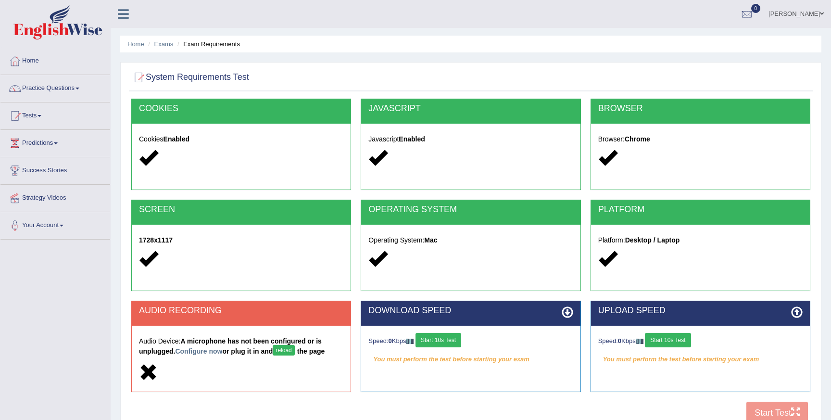 Image resolution: width=831 pixels, height=420 pixels. I want to click on h2: OPERATING SYSTEM, so click(470, 210).